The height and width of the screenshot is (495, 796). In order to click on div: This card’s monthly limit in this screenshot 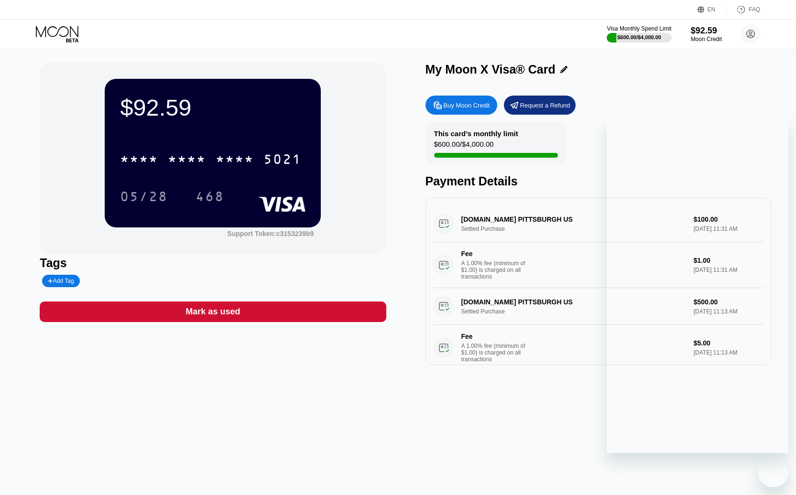, I will do `click(476, 133)`.